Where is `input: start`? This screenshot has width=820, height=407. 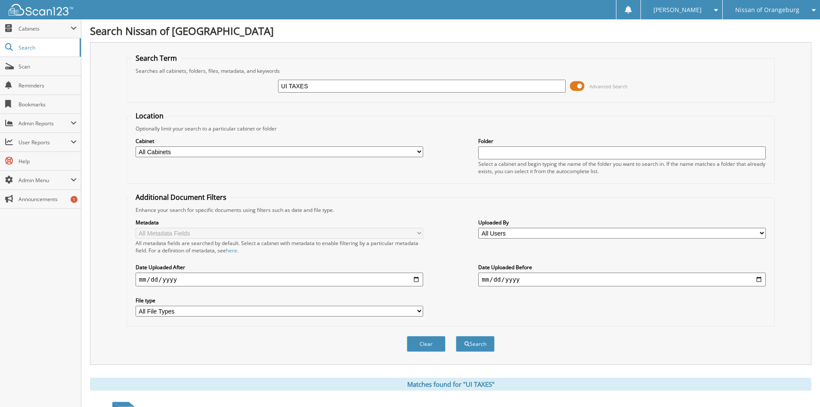
input: start is located at coordinates (279, 279).